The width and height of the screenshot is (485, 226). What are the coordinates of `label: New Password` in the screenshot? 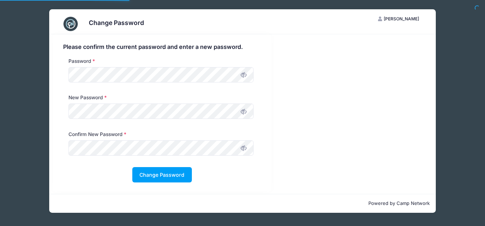 It's located at (87, 97).